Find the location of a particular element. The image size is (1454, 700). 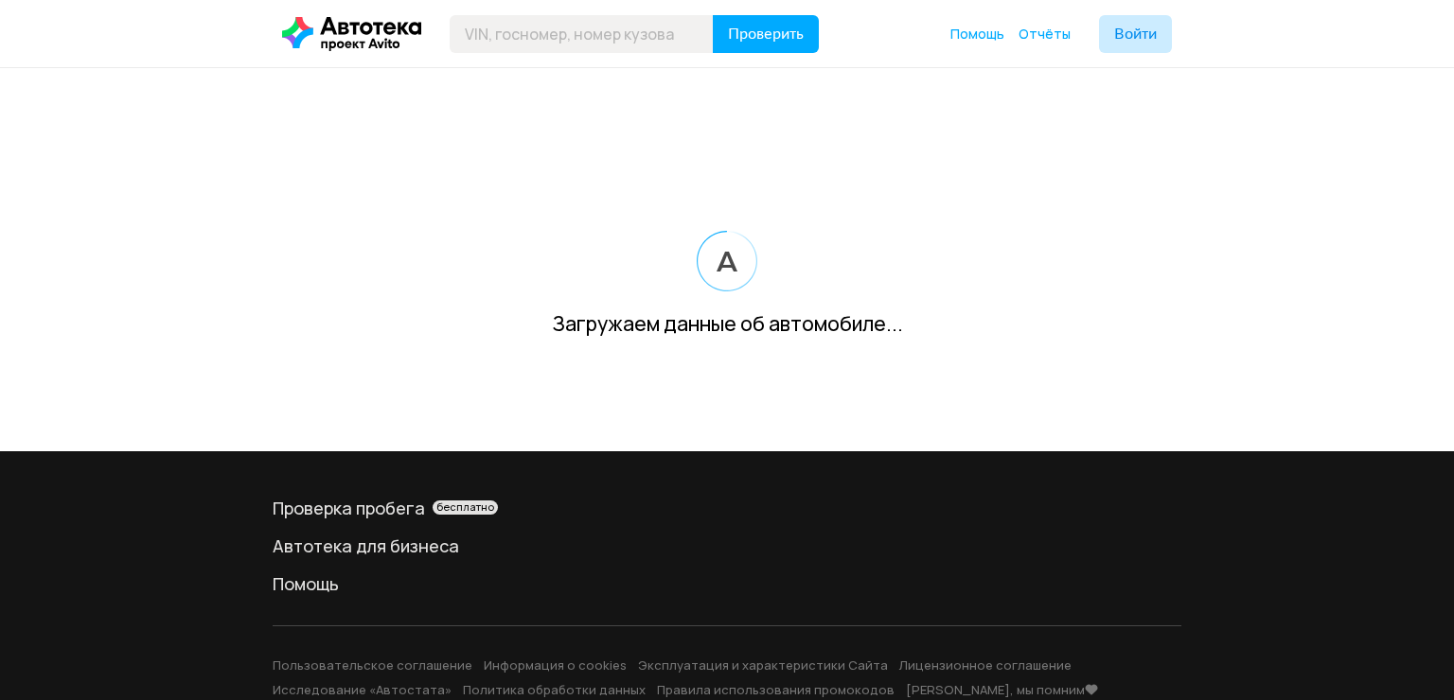

input: VIN, госномер, номер кузова is located at coordinates (581, 34).